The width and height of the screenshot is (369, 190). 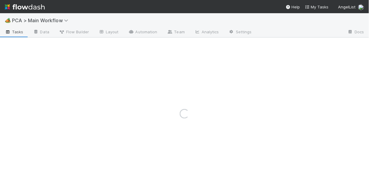 What do you see at coordinates (317, 7) in the screenshot?
I see `span: My Tasks` at bounding box center [317, 7].